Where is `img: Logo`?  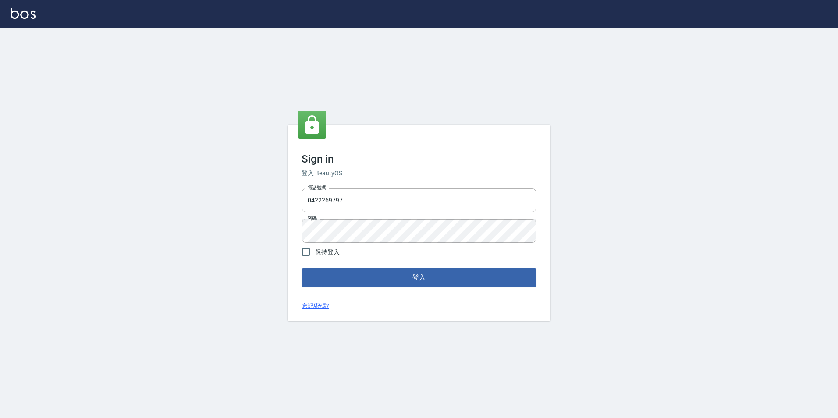
img: Logo is located at coordinates (23, 13).